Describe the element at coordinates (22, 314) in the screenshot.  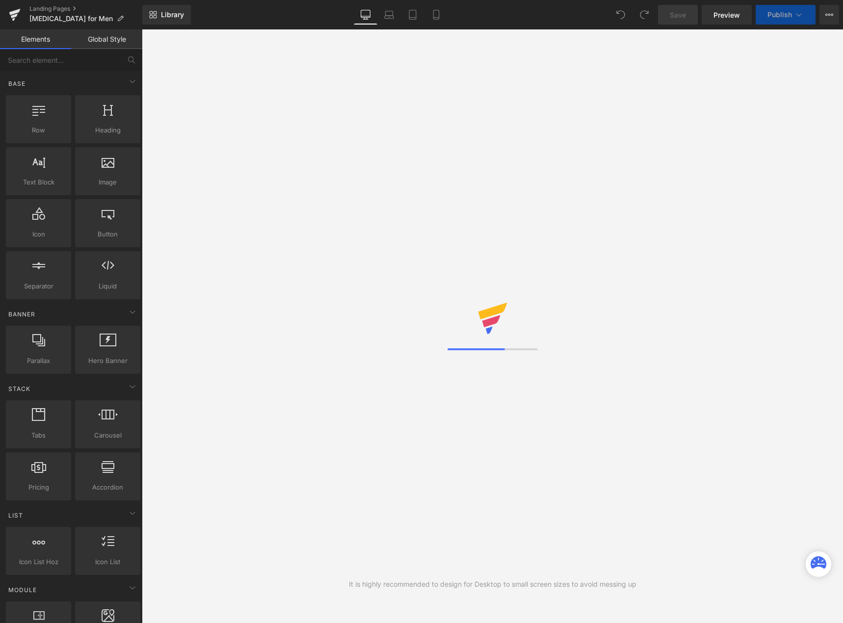
I see `span: Banner` at that location.